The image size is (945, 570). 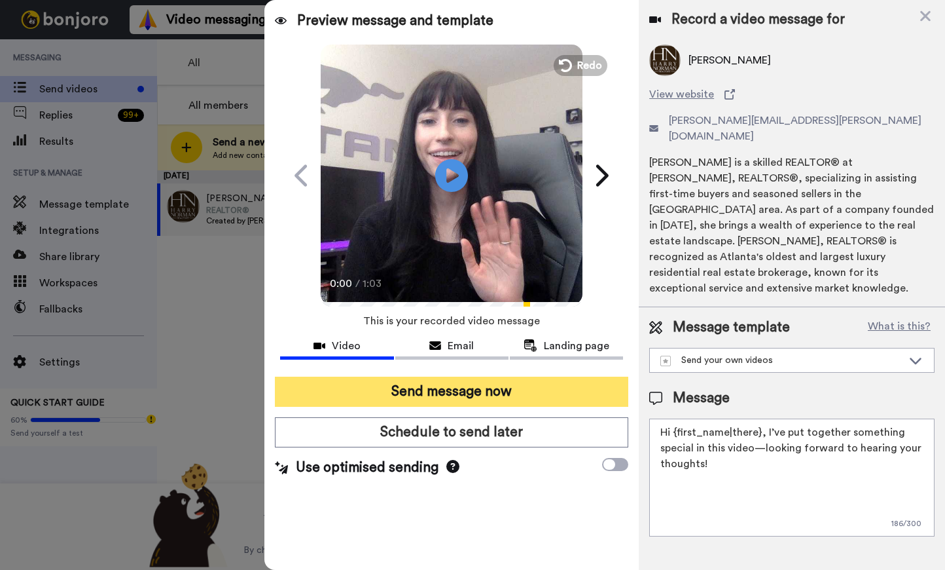 What do you see at coordinates (452, 391) in the screenshot?
I see `button: Send message now` at bounding box center [452, 391].